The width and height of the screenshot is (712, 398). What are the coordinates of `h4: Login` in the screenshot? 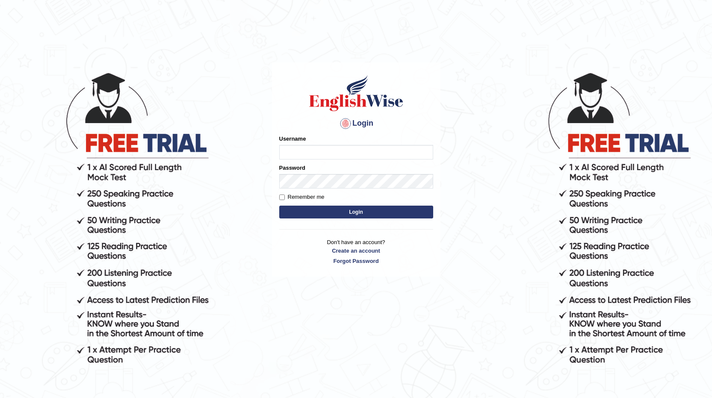 It's located at (356, 124).